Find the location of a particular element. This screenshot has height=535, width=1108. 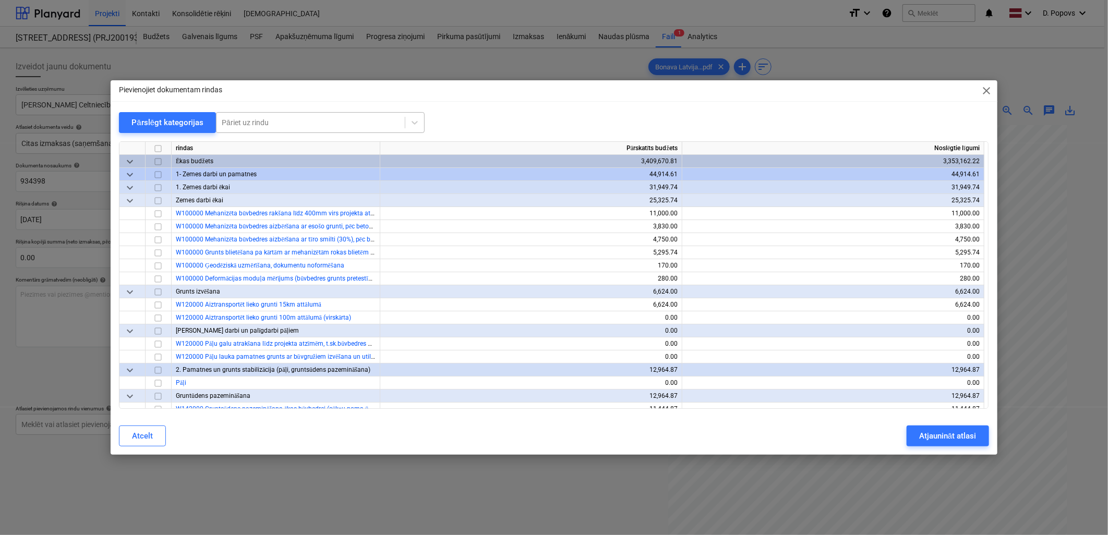

div: 3,353,162.22 is located at coordinates (833, 161).